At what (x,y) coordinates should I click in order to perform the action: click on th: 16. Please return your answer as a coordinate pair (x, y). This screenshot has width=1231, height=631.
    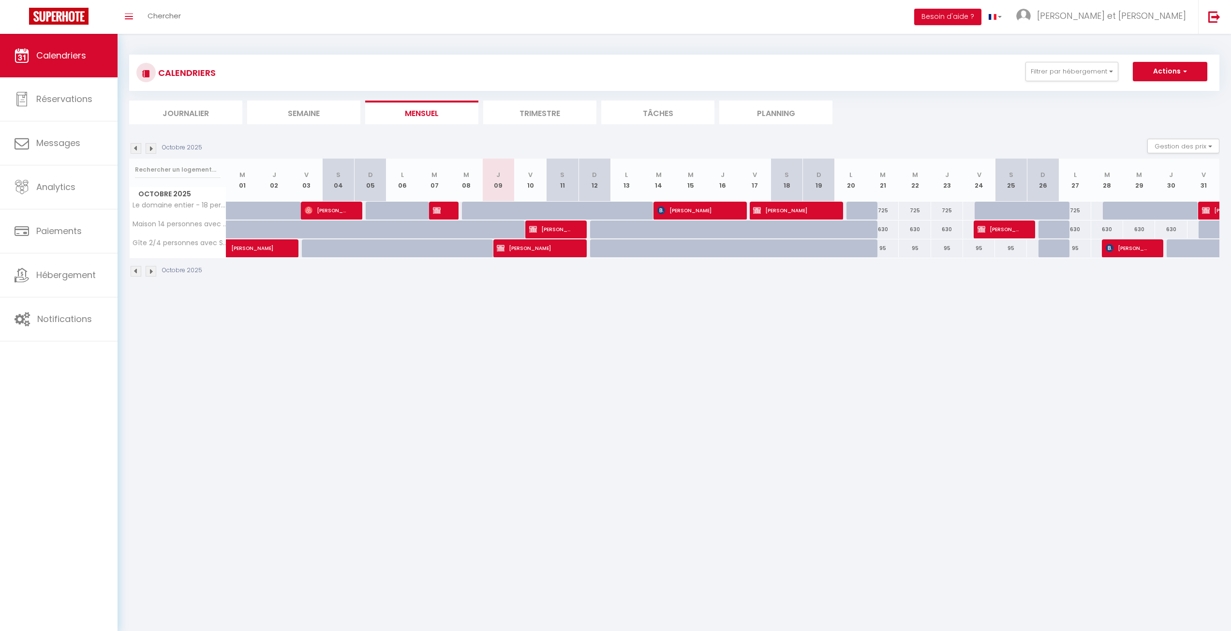
    Looking at the image, I should click on (723, 180).